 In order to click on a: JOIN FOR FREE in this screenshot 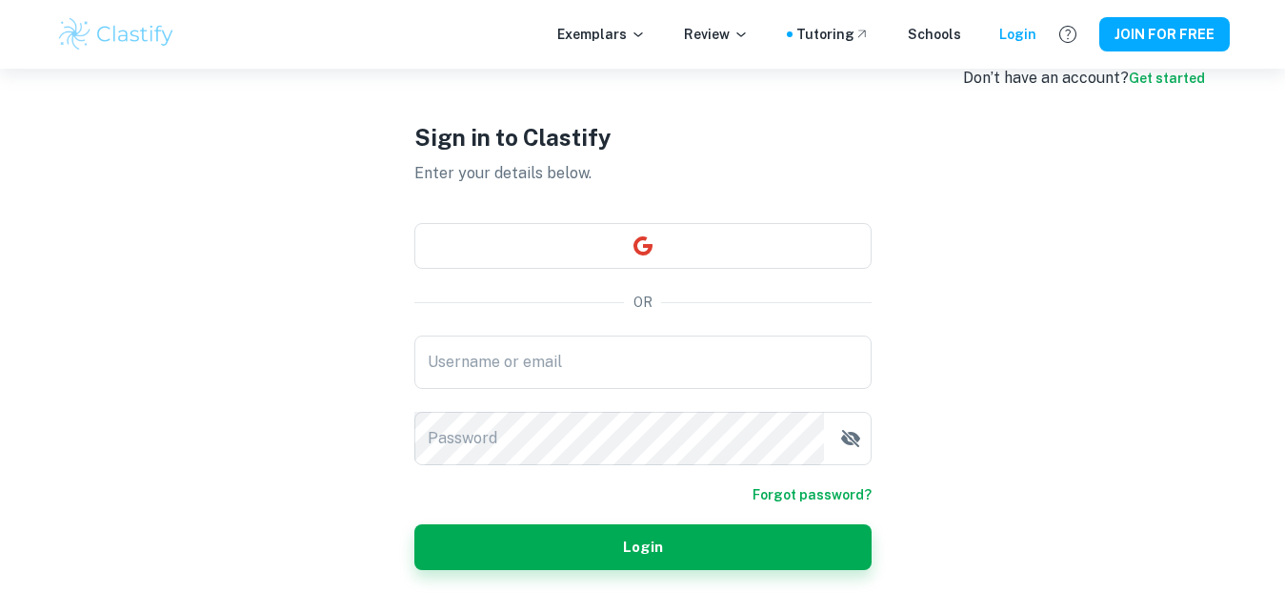, I will do `click(1164, 34)`.